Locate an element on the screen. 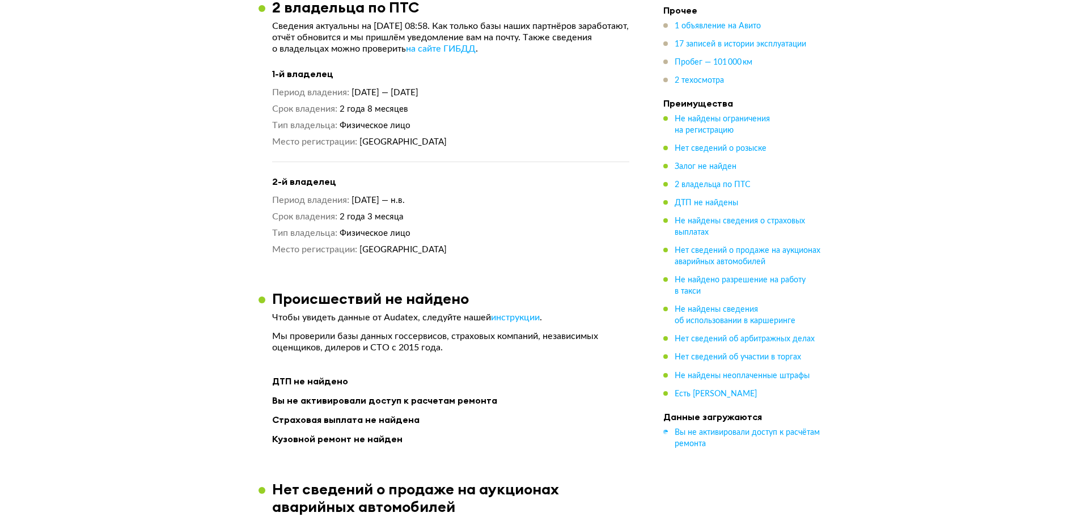  a: на сайте ГИБДД is located at coordinates (440, 49).